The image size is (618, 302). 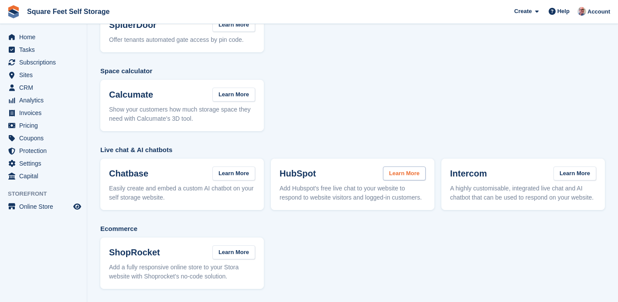 What do you see at coordinates (45, 75) in the screenshot?
I see `span: Sites` at bounding box center [45, 75].